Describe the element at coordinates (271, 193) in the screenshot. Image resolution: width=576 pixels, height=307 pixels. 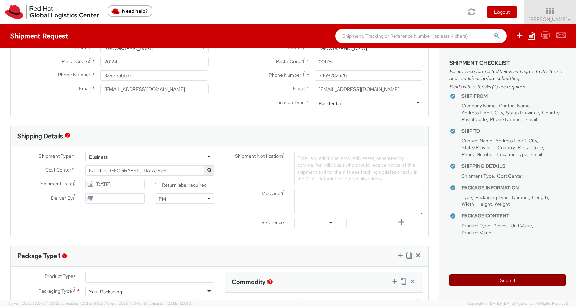
I see `span: Message` at that location.